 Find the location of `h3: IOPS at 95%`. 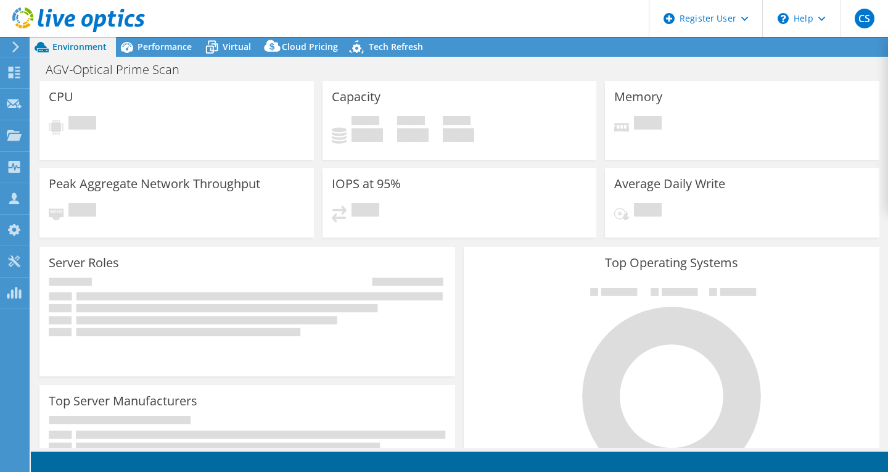

h3: IOPS at 95% is located at coordinates (366, 184).